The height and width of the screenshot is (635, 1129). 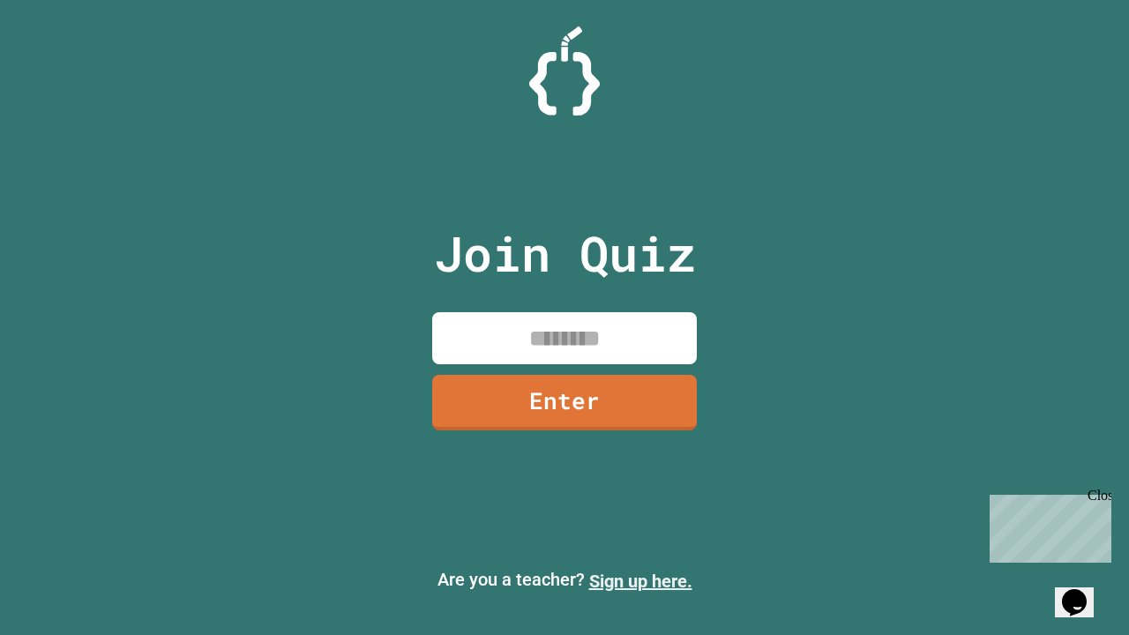 What do you see at coordinates (64, 59) in the screenshot?
I see `div: Chat with us now!Close` at bounding box center [64, 59].